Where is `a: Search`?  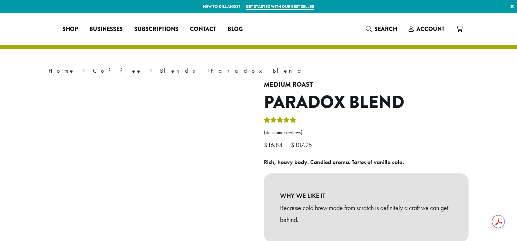 a: Search is located at coordinates (382, 29).